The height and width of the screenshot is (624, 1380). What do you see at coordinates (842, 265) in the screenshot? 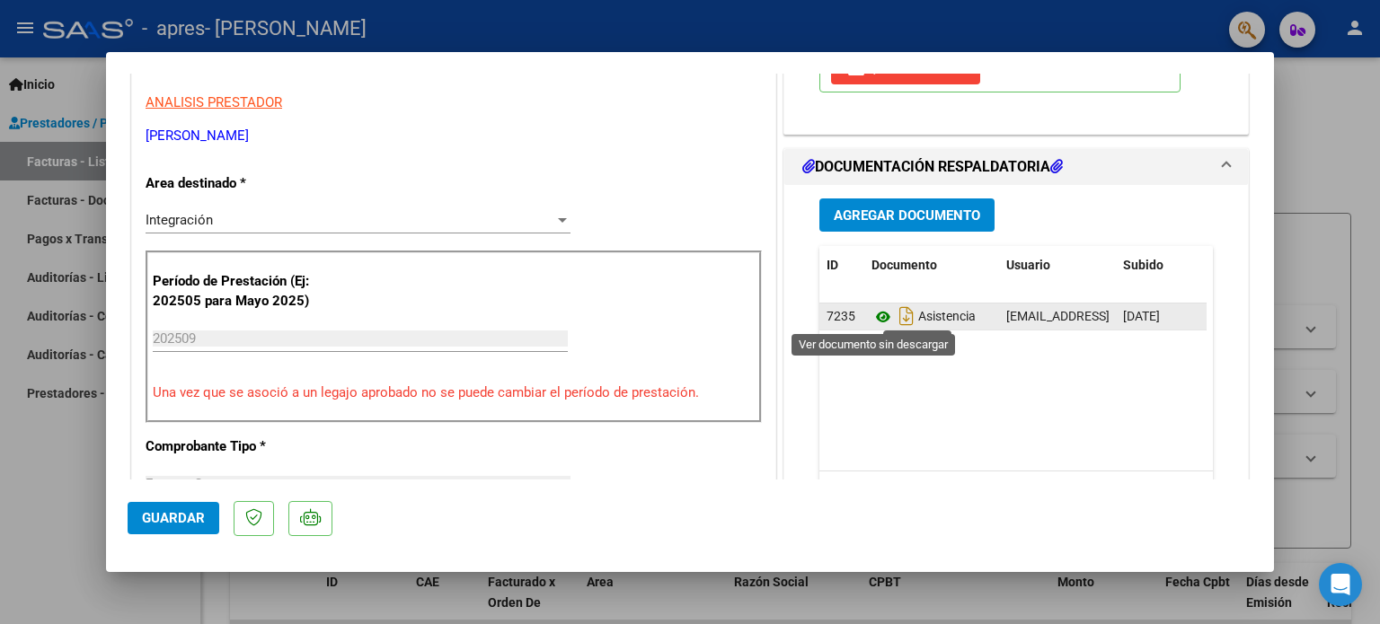
I see `datatable-header-cell: ID` at bounding box center [842, 265].